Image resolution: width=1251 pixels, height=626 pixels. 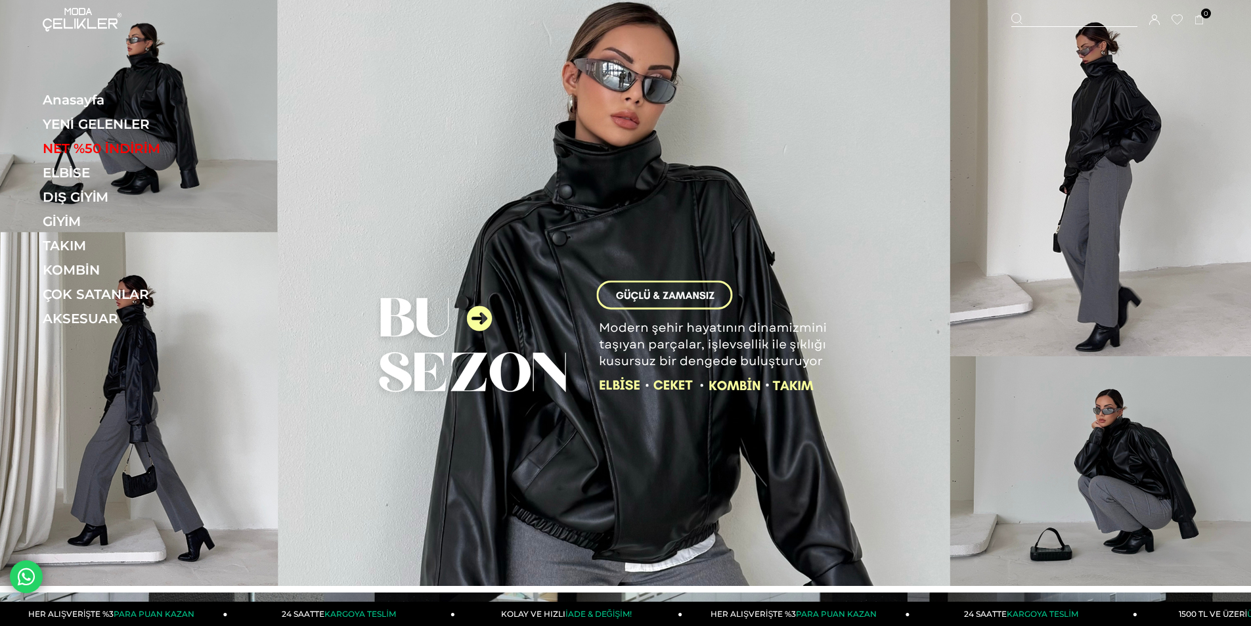 What do you see at coordinates (598, 613) in the screenshot?
I see `span: İADE & DEĞİŞİM!` at bounding box center [598, 613].